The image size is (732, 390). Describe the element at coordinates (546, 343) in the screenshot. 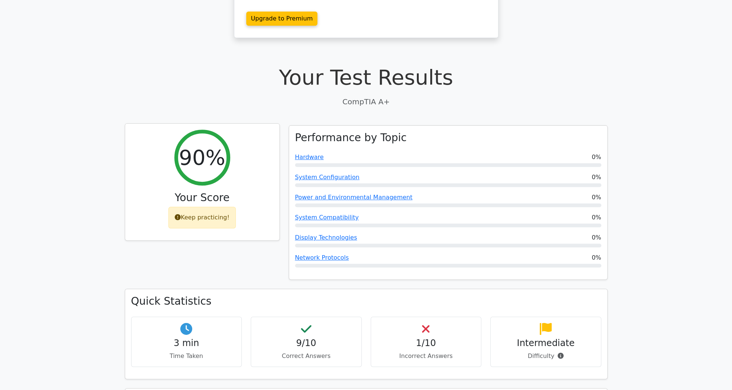

I see `h4: Intermediate` at that location.